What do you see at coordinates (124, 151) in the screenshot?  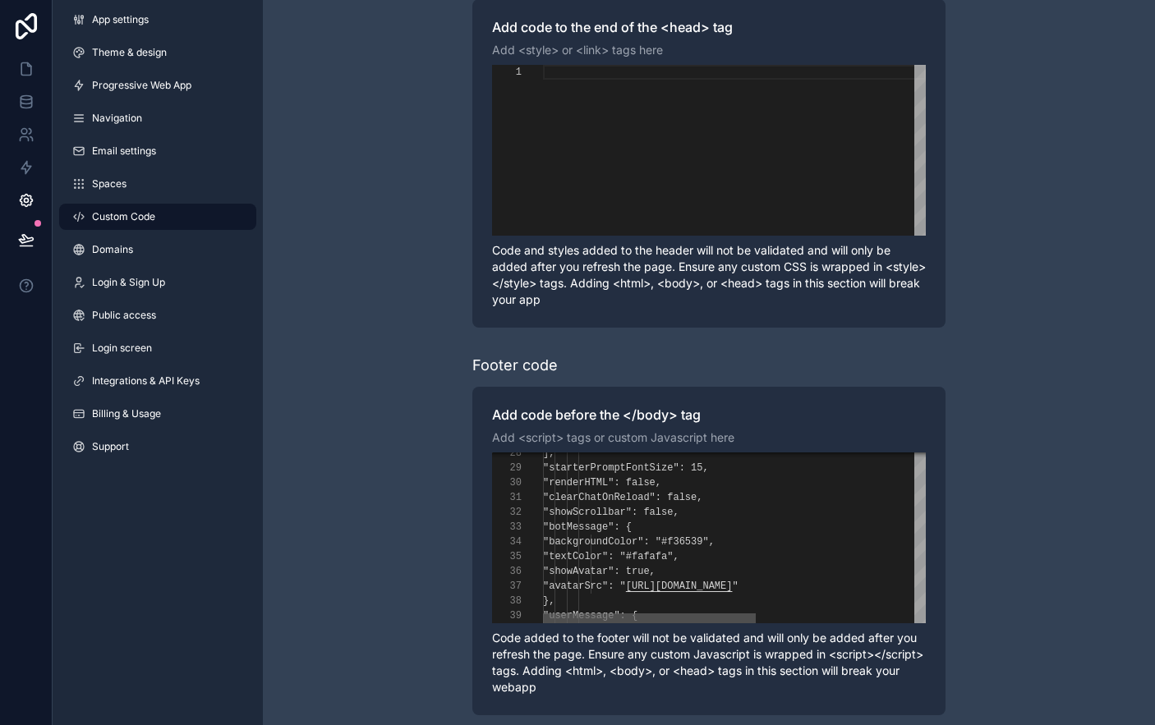 I see `span: Email settings` at bounding box center [124, 151].